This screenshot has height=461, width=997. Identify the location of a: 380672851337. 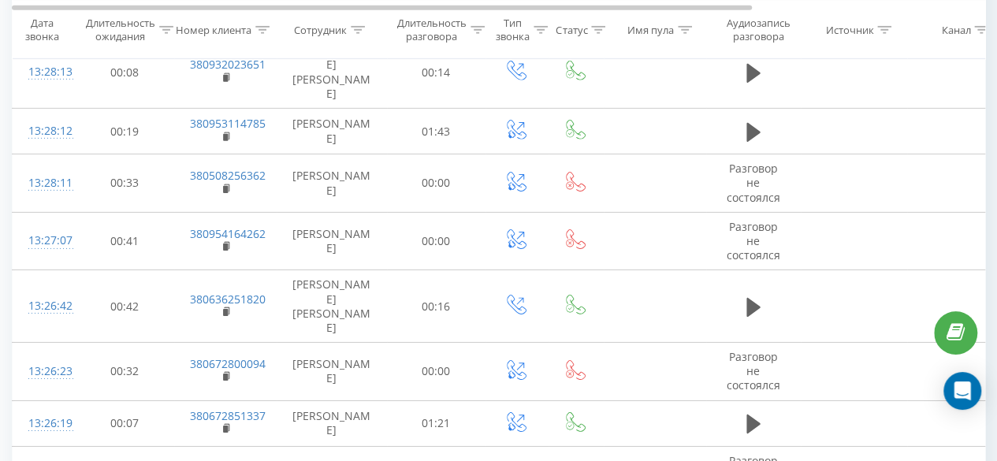
(228, 416).